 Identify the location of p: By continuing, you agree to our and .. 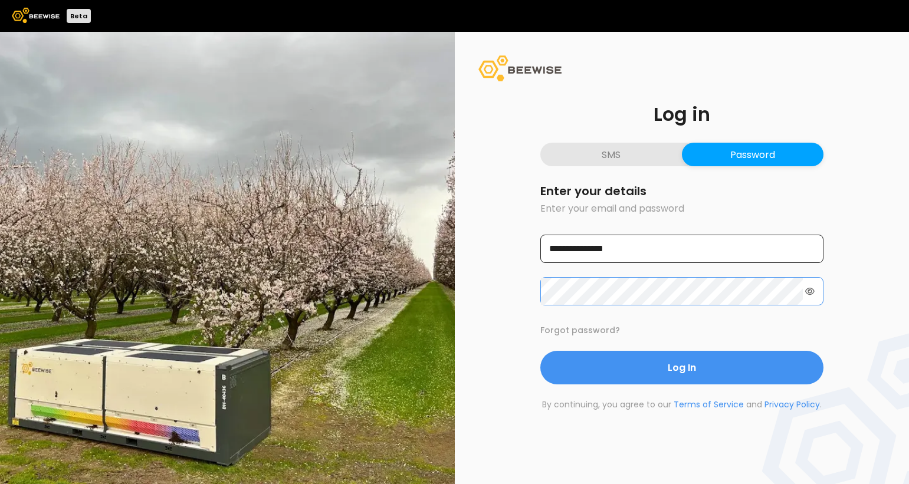
(682, 405).